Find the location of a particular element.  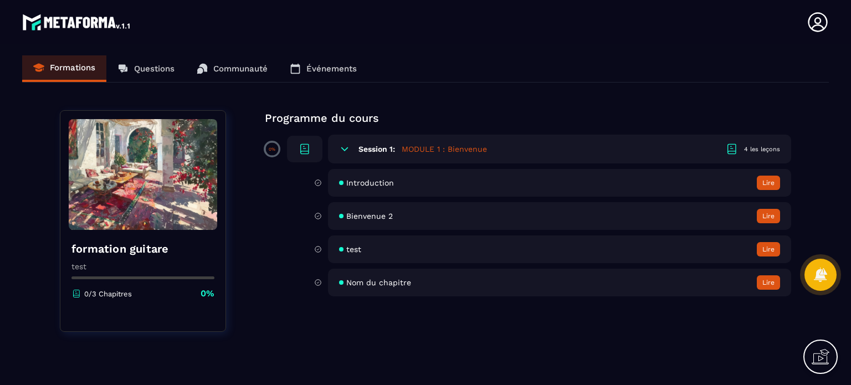

p: test is located at coordinates (143, 266).